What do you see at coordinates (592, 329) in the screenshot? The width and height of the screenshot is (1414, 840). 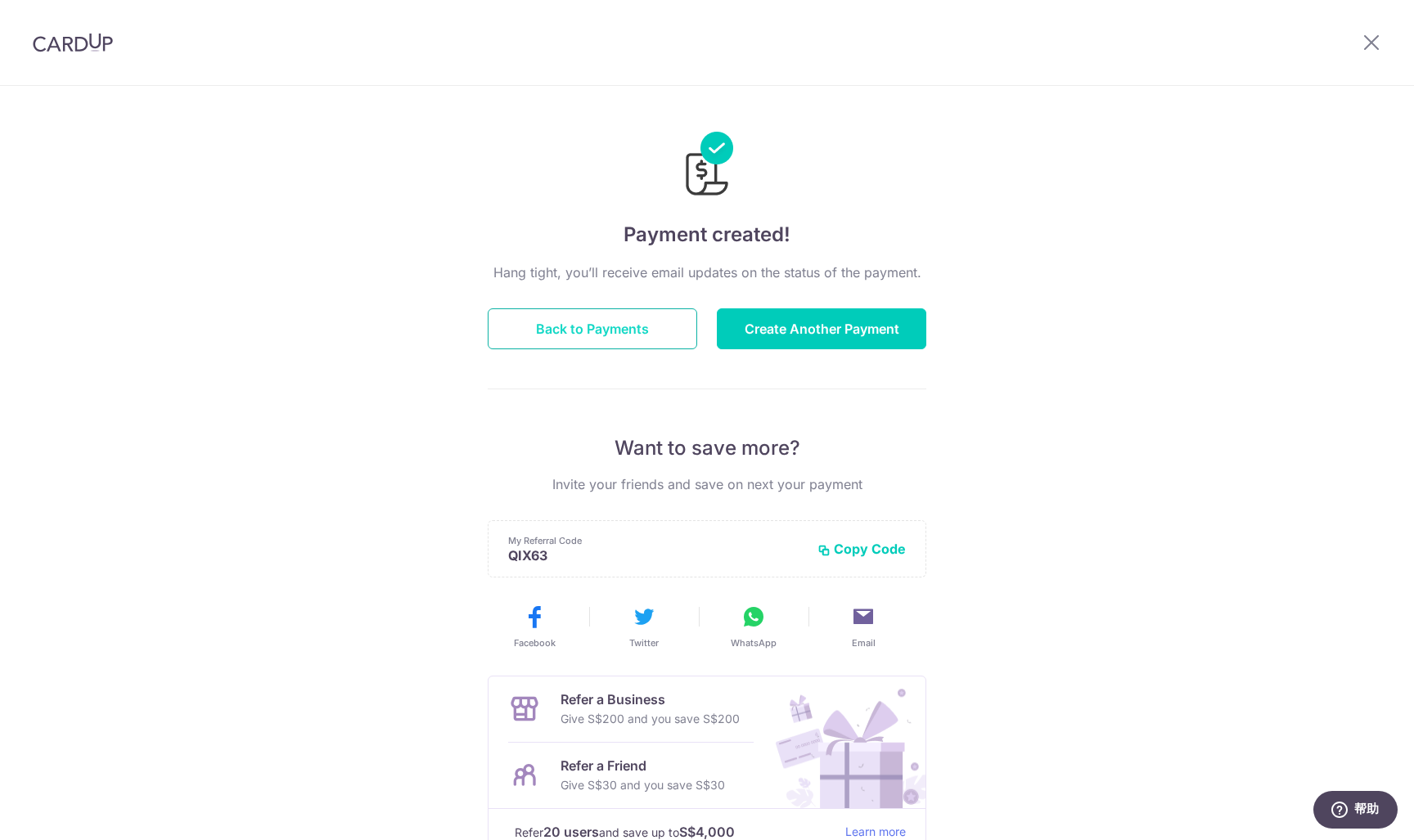 I see `button: Back to Payments` at bounding box center [592, 329].